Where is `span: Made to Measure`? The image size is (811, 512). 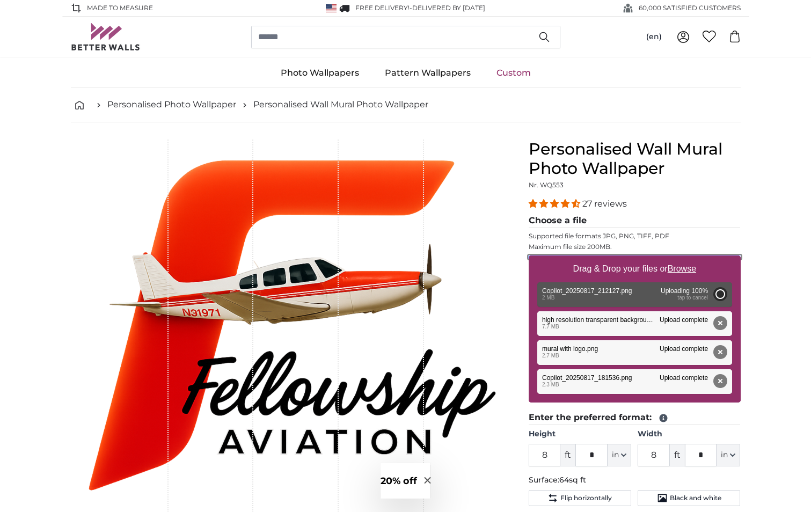 span: Made to Measure is located at coordinates (120, 8).